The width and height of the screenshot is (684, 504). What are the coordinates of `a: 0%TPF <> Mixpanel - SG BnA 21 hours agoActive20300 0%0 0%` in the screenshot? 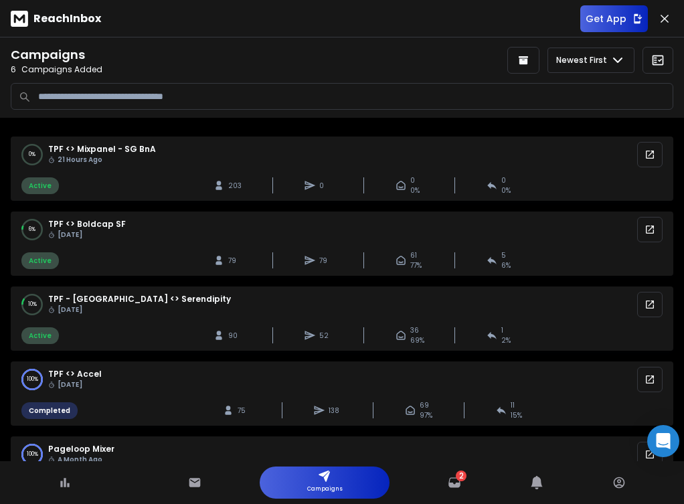 It's located at (342, 169).